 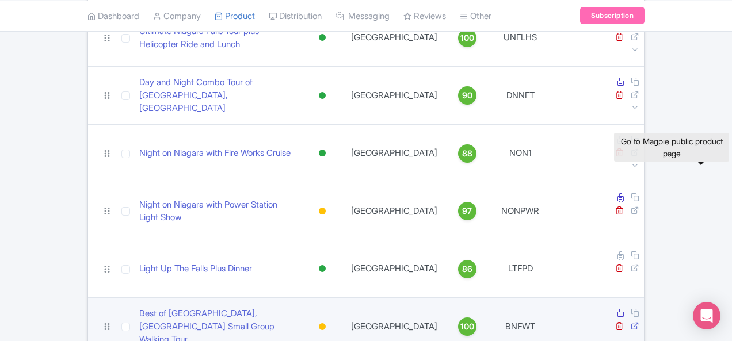 What do you see at coordinates (671, 147) in the screenshot?
I see `div: Go to Magpie public product page` at bounding box center [671, 147].